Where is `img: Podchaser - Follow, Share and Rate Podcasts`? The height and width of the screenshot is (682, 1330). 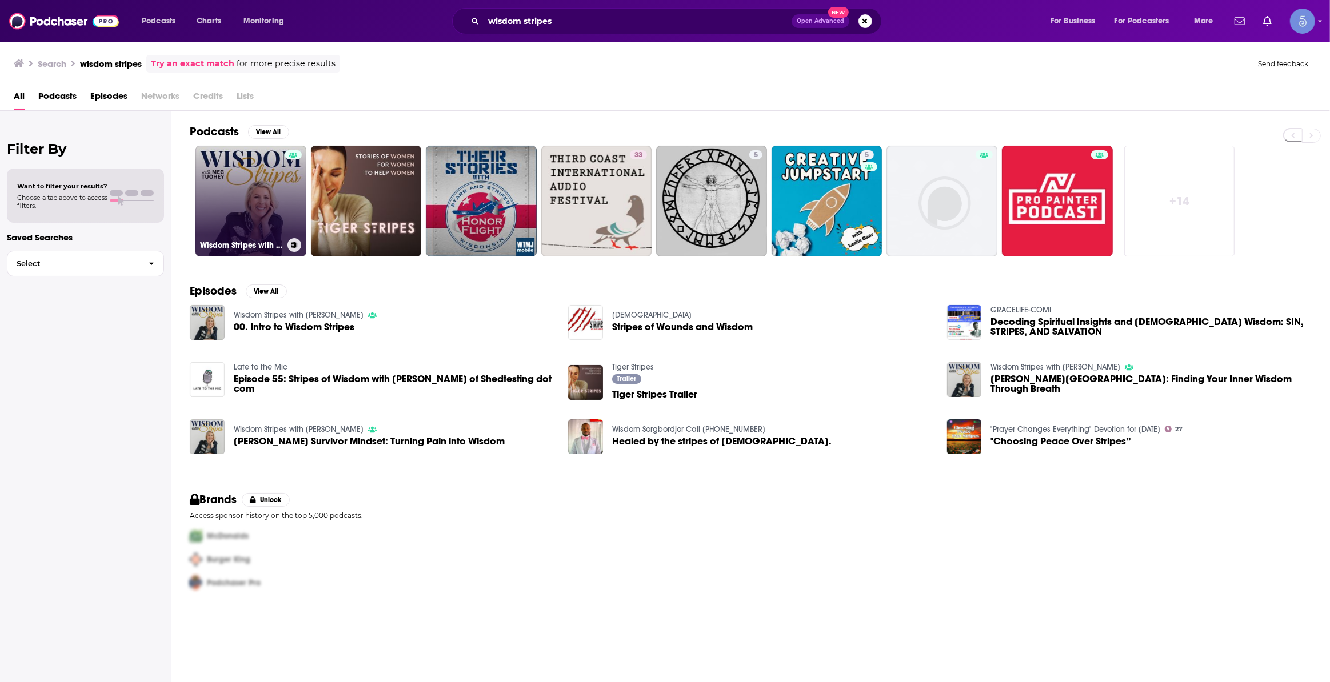
img: Podchaser - Follow, Share and Rate Podcasts is located at coordinates (64, 21).